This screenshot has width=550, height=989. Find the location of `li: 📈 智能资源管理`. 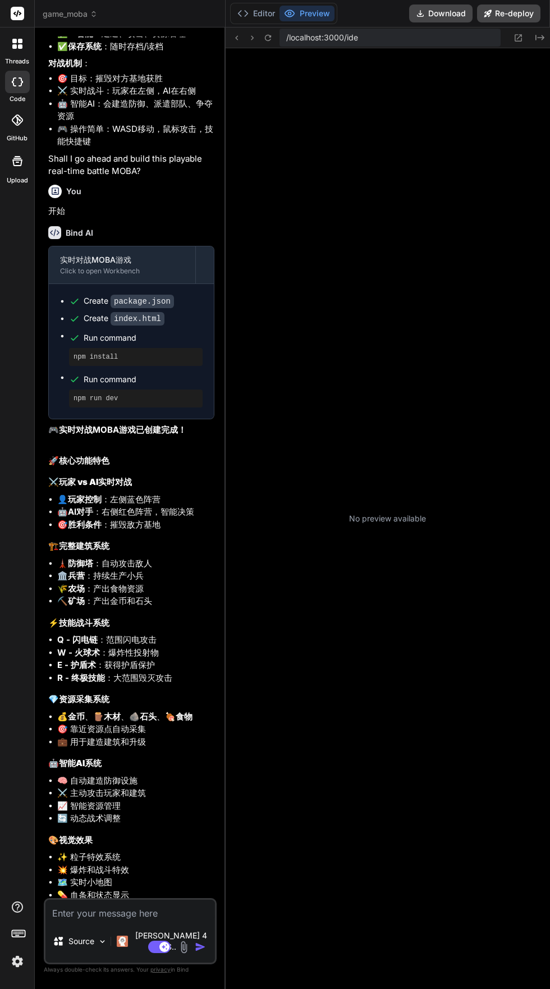

li: 📈 智能资源管理 is located at coordinates (136, 806).